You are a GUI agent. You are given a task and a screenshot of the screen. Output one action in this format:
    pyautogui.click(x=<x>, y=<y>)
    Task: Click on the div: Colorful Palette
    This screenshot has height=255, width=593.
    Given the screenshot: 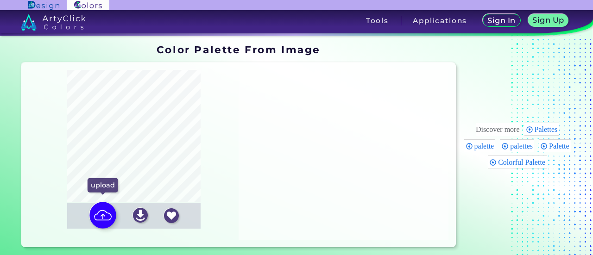 What is the action you would take?
    pyautogui.click(x=517, y=162)
    